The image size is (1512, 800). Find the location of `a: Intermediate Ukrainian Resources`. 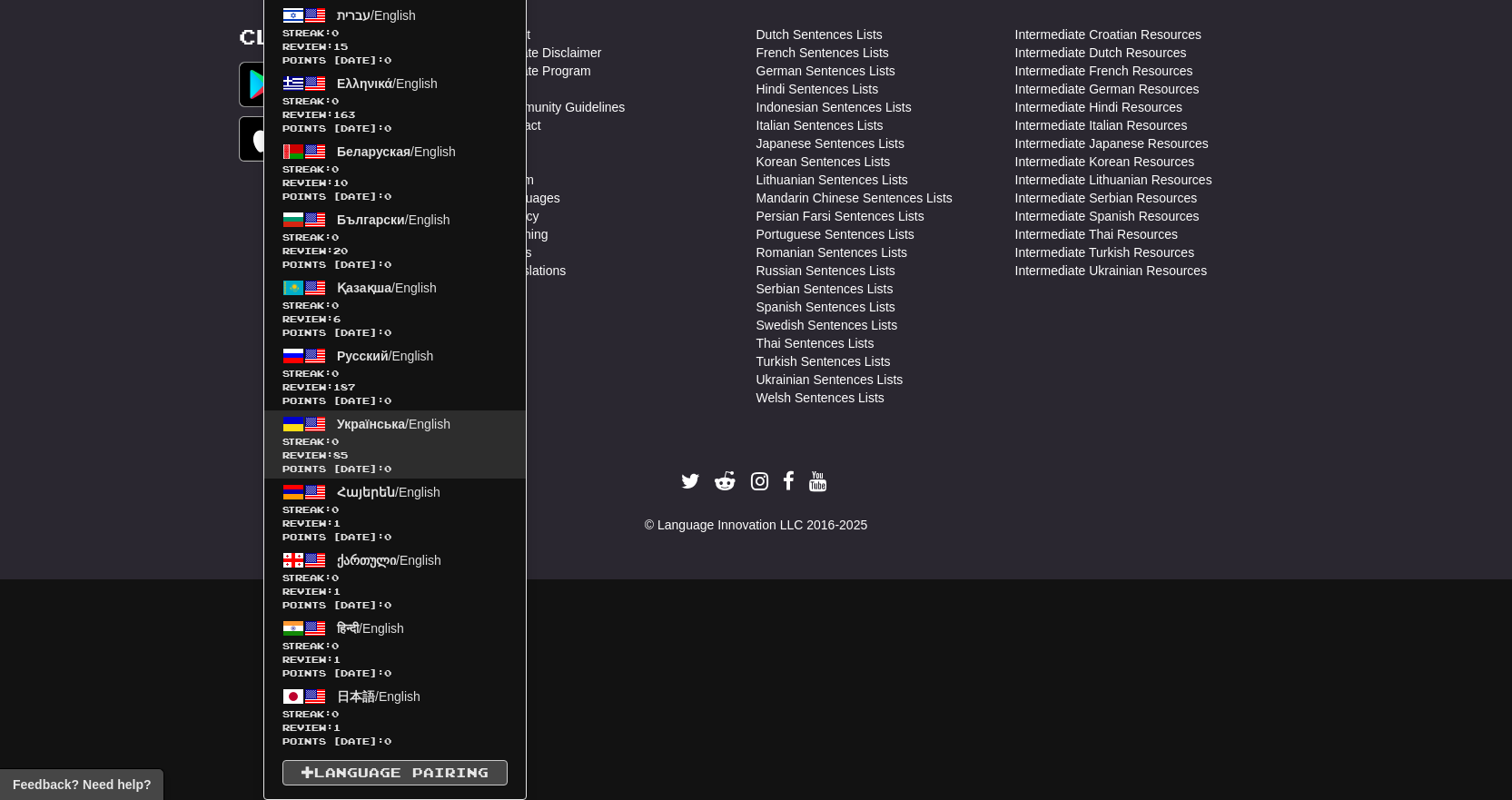

a: Intermediate Ukrainian Resources is located at coordinates (1111, 270).